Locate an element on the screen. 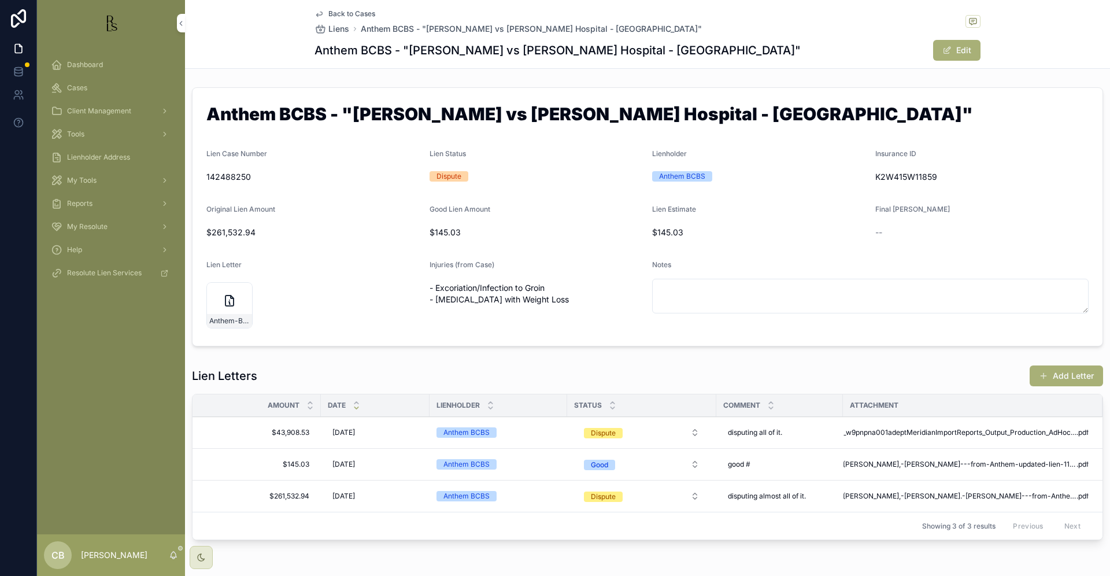 This screenshot has width=1110, height=576. div: Good is located at coordinates (600, 465).